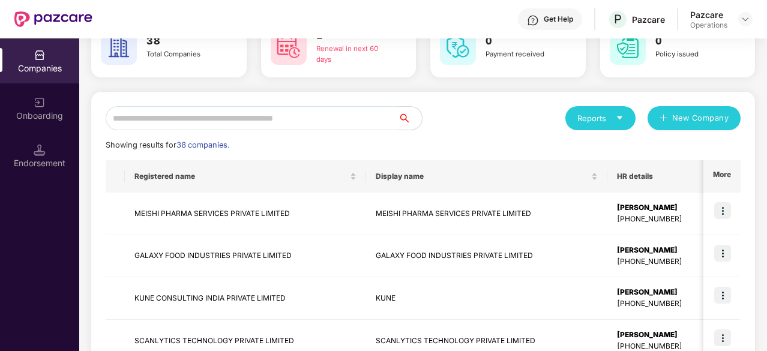 This screenshot has height=351, width=767. Describe the element at coordinates (600, 118) in the screenshot. I see `div: Reports` at that location.